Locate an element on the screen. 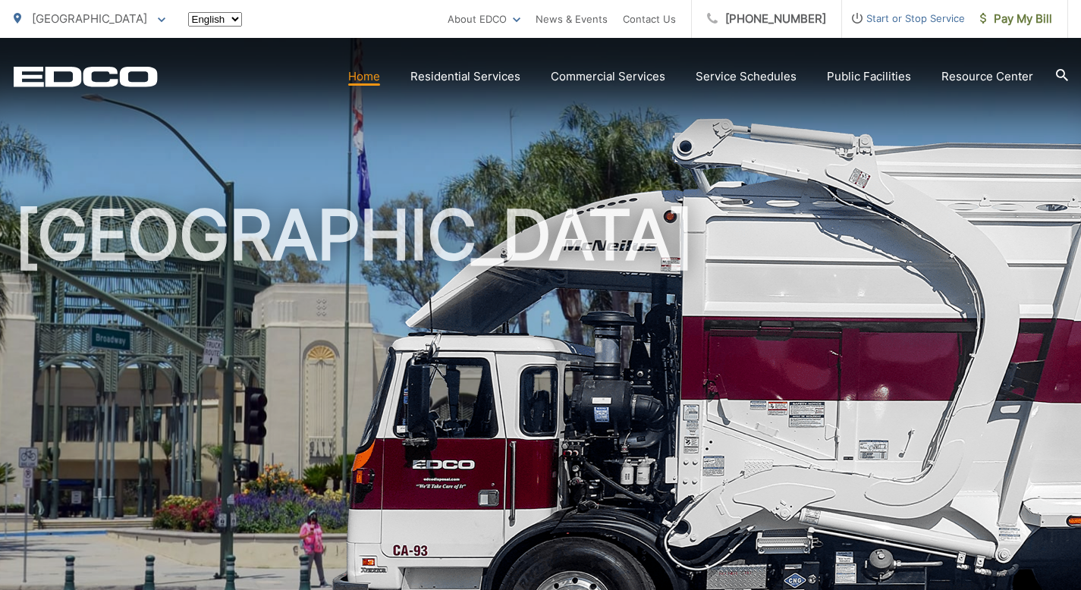  a: About EDCO is located at coordinates (484, 19).